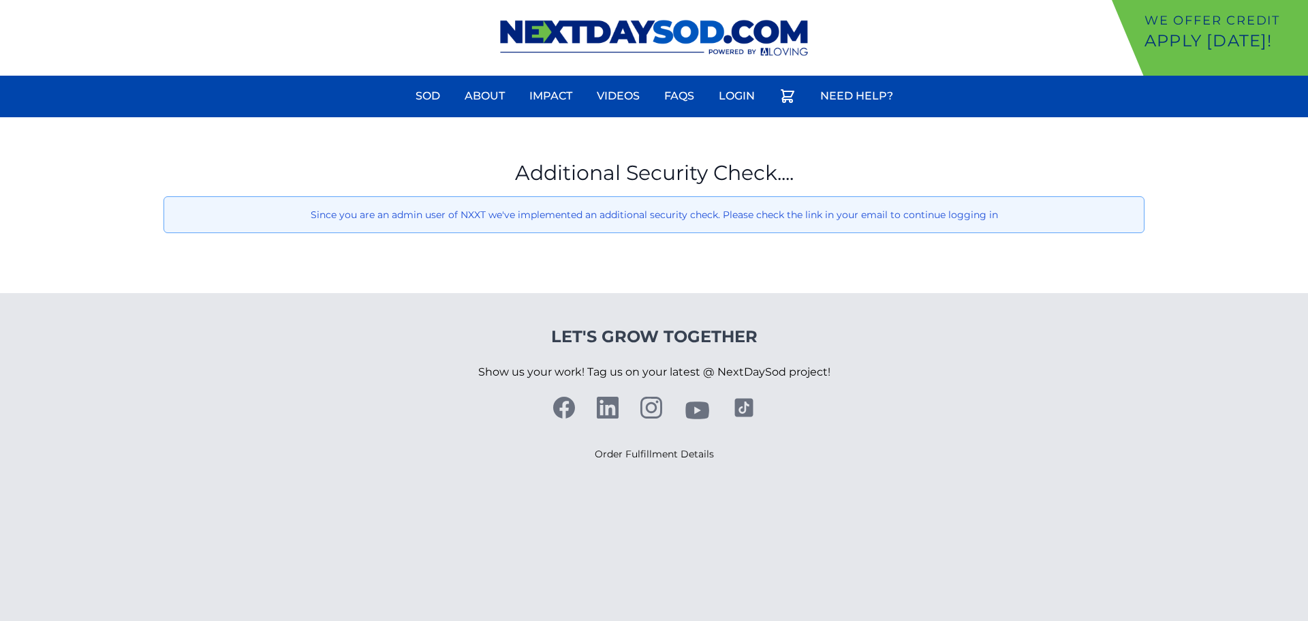 The height and width of the screenshot is (621, 1308). Describe the element at coordinates (654, 173) in the screenshot. I see `h1: Additional Security Check....` at that location.